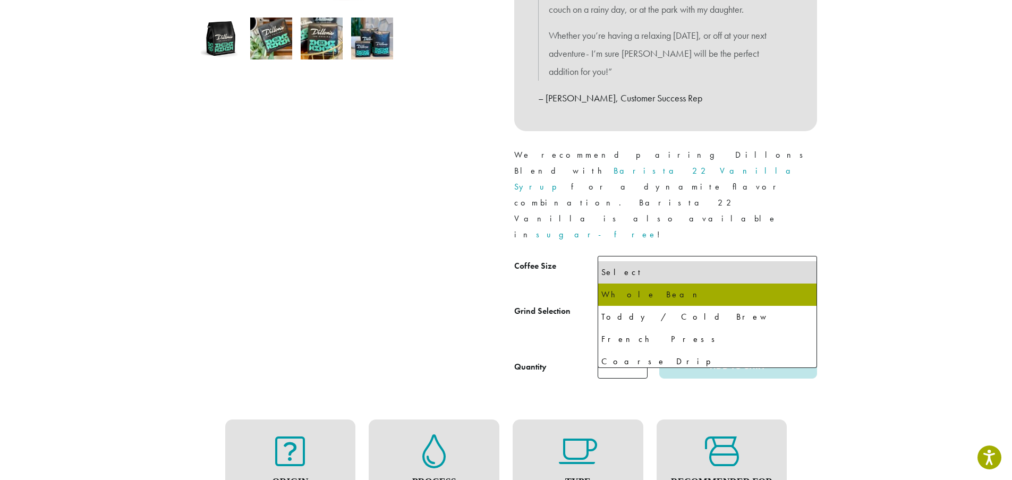  Describe the element at coordinates (707, 362) in the screenshot. I see `div: Coarse Drip` at that location.